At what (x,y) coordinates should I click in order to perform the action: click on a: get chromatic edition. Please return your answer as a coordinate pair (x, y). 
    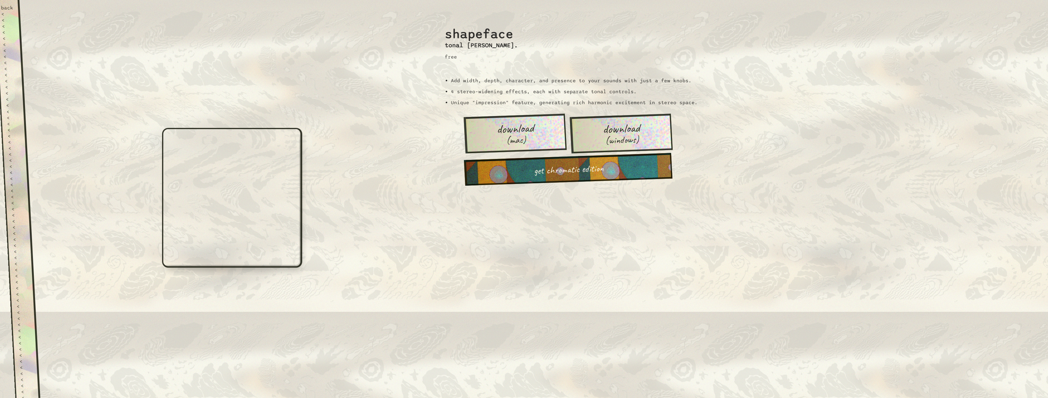
    Looking at the image, I should click on (568, 169).